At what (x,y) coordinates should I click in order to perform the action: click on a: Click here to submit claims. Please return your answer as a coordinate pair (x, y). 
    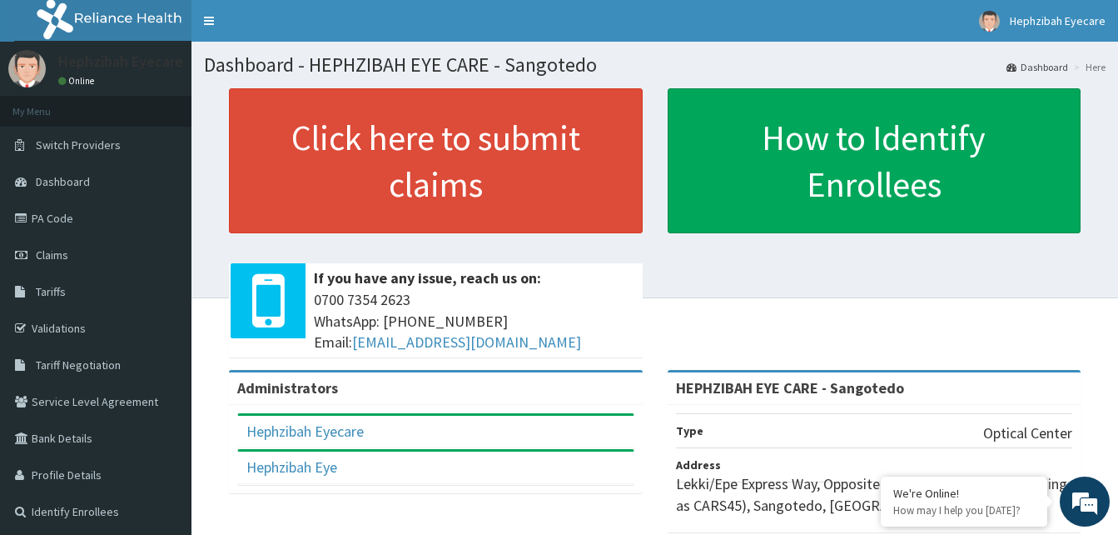
    Looking at the image, I should click on (435, 161).